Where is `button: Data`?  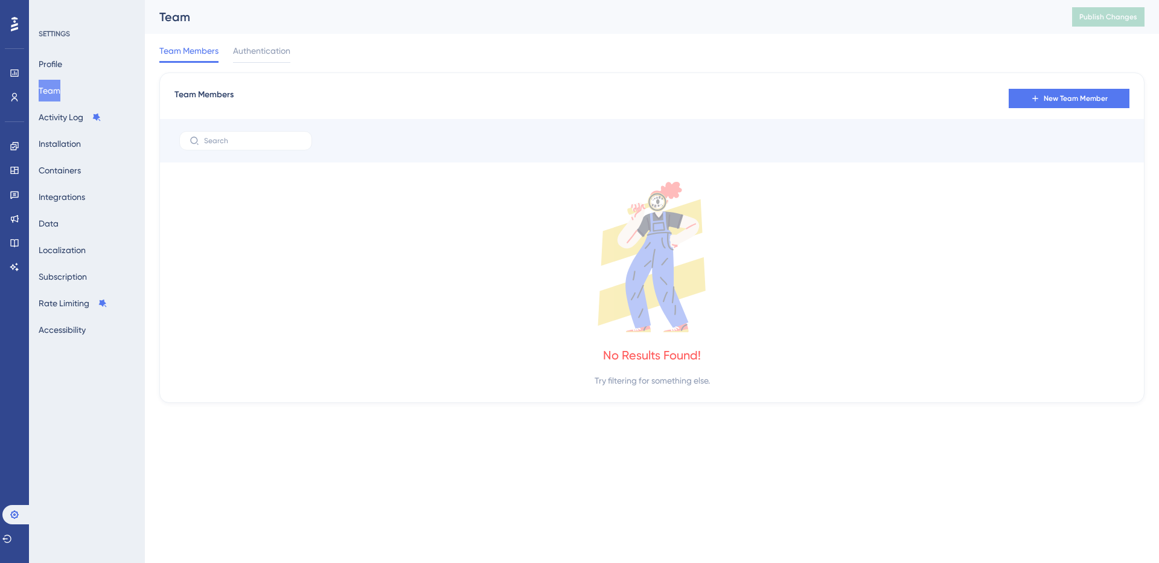
button: Data is located at coordinates (48, 223).